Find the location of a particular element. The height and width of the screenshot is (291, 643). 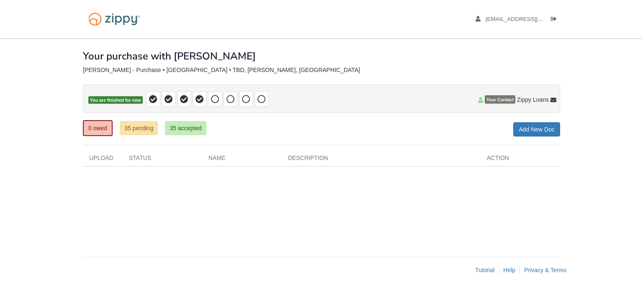

a: Privacy & Terms is located at coordinates (545, 270).